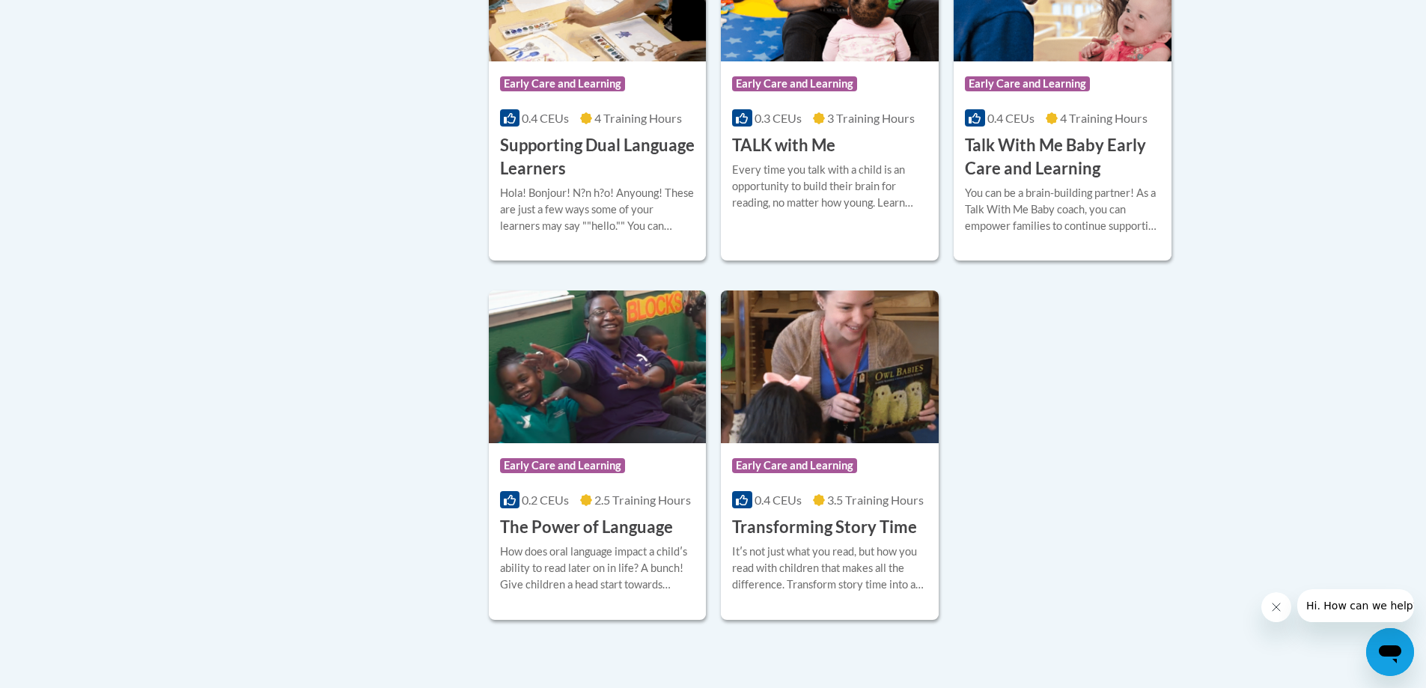  I want to click on div: How does oral language impact a childʹs ability to read later on in life? A bunch! Give children ..., so click(597, 568).